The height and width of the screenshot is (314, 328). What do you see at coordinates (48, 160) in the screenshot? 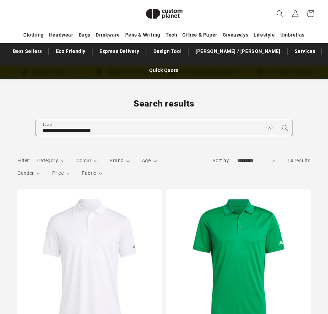
I see `span: Category` at bounding box center [48, 160].